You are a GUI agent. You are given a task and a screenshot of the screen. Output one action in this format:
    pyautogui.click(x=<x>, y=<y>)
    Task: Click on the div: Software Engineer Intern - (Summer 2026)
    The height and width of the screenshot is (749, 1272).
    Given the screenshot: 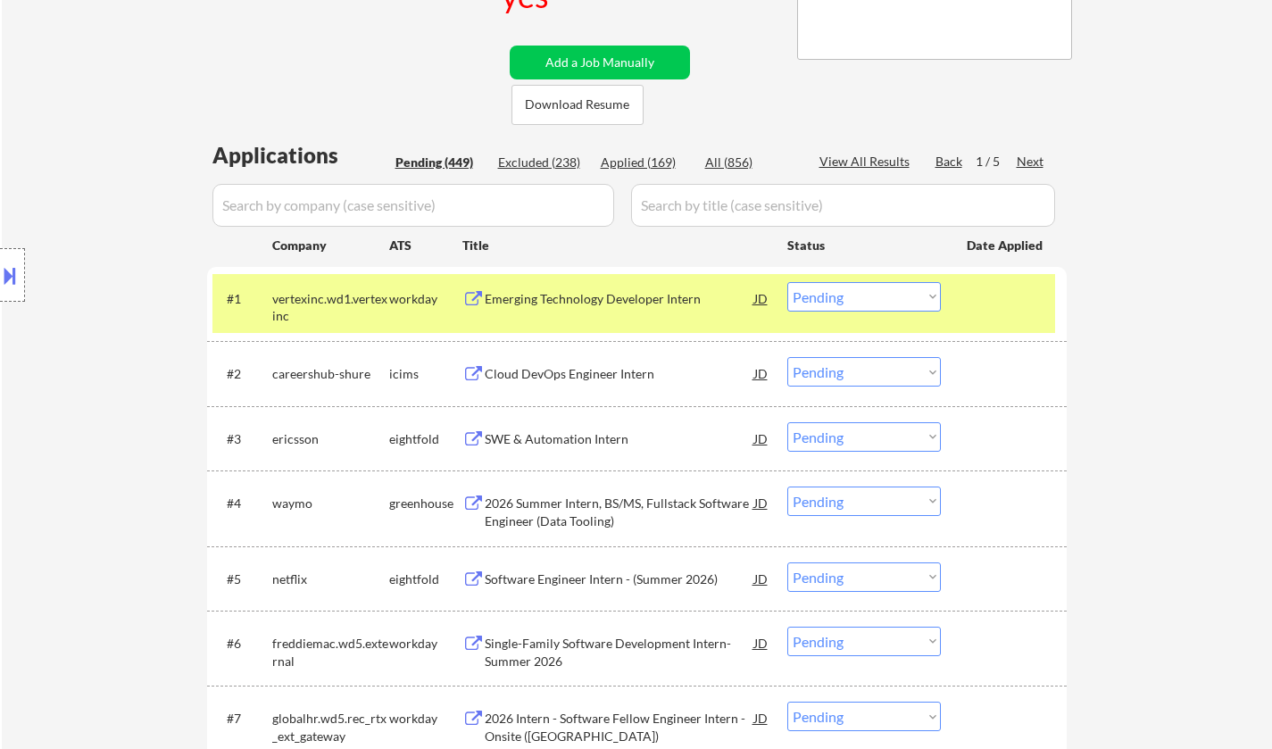 What is the action you would take?
    pyautogui.click(x=620, y=580)
    